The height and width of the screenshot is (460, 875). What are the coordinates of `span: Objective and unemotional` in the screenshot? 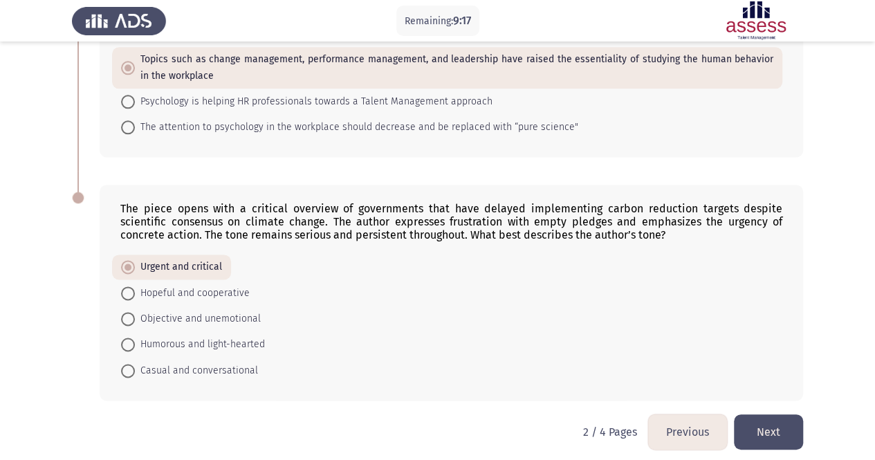 It's located at (198, 319).